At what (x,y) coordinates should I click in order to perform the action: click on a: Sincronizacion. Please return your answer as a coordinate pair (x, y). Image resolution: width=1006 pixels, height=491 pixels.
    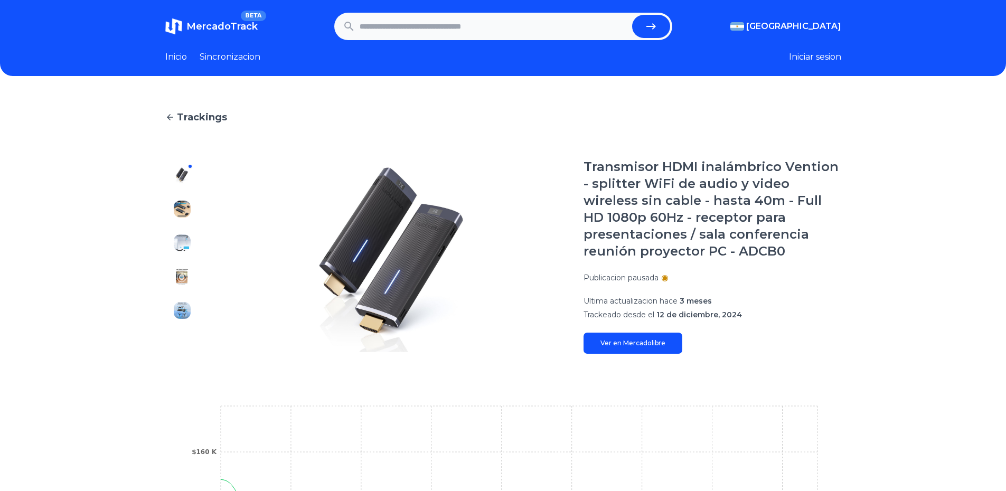
    Looking at the image, I should click on (230, 57).